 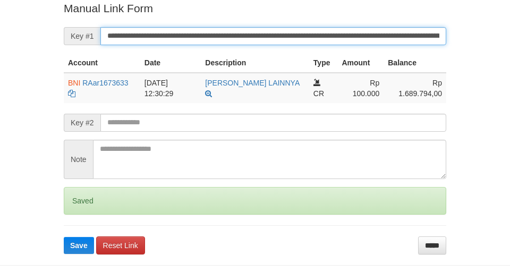 What do you see at coordinates (360, 88) in the screenshot?
I see `td: Rp 100.000` at bounding box center [360, 88].